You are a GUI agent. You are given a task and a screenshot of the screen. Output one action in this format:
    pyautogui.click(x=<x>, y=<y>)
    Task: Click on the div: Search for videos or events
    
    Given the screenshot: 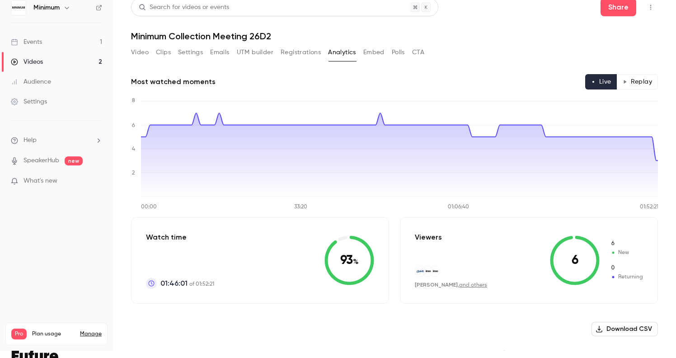 What is the action you would take?
    pyautogui.click(x=184, y=7)
    